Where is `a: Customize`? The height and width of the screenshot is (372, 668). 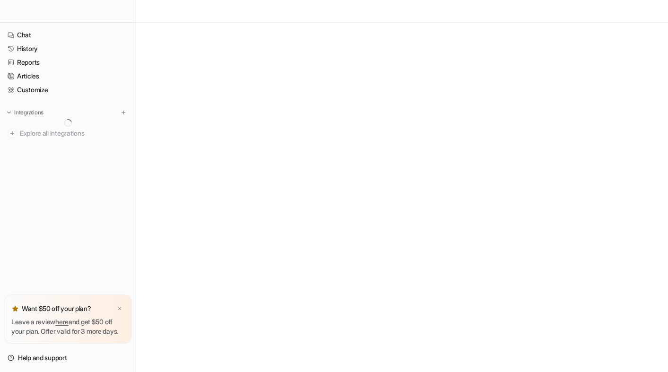
a: Customize is located at coordinates (68, 90).